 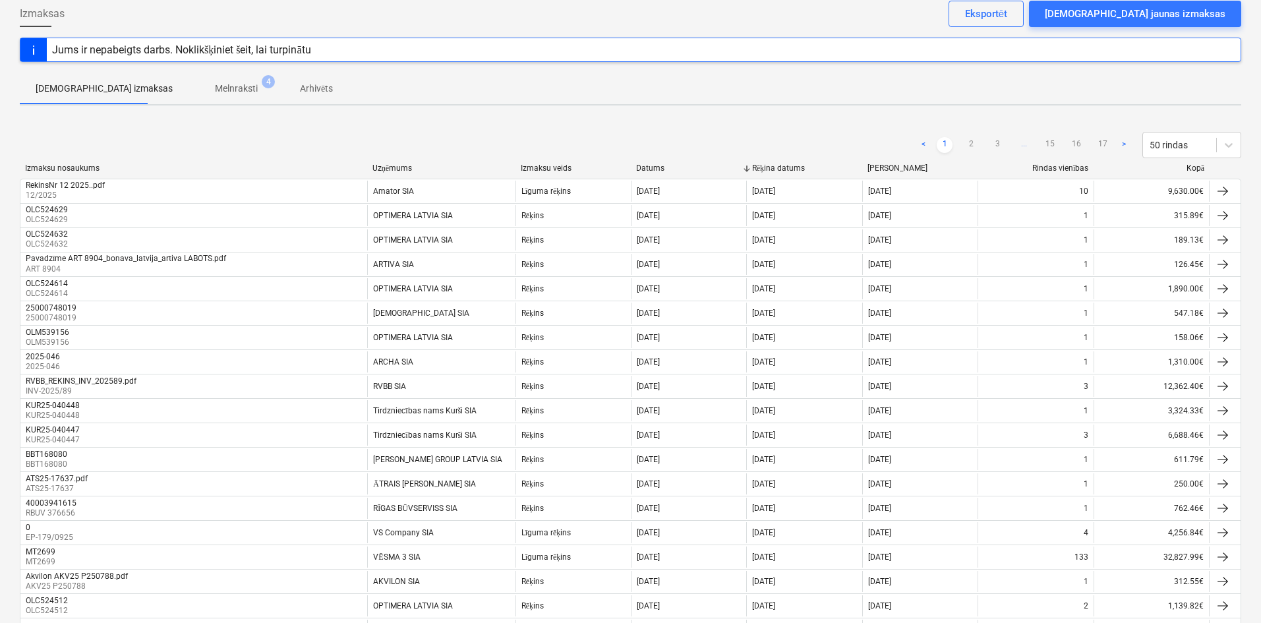 What do you see at coordinates (127, 269) in the screenshot?
I see `p: ART 8904` at bounding box center [127, 269].